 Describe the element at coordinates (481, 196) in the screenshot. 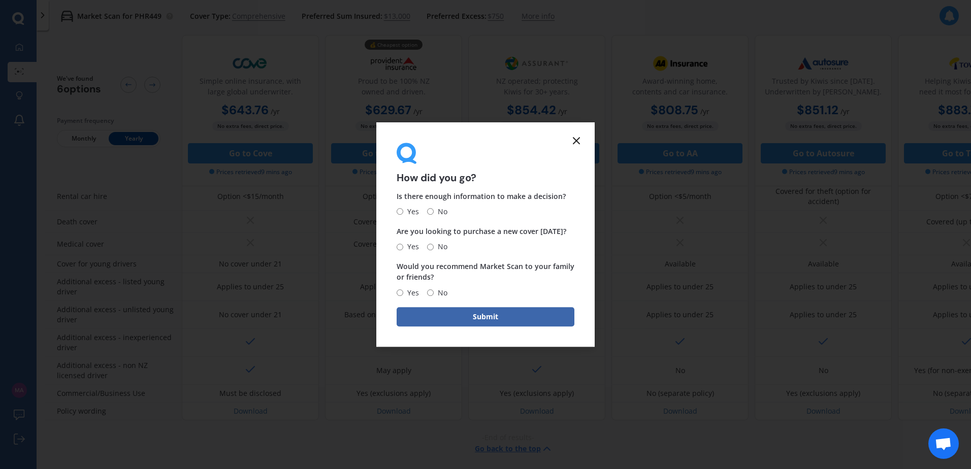

I see `span: Is there enough information to make a decision?` at that location.